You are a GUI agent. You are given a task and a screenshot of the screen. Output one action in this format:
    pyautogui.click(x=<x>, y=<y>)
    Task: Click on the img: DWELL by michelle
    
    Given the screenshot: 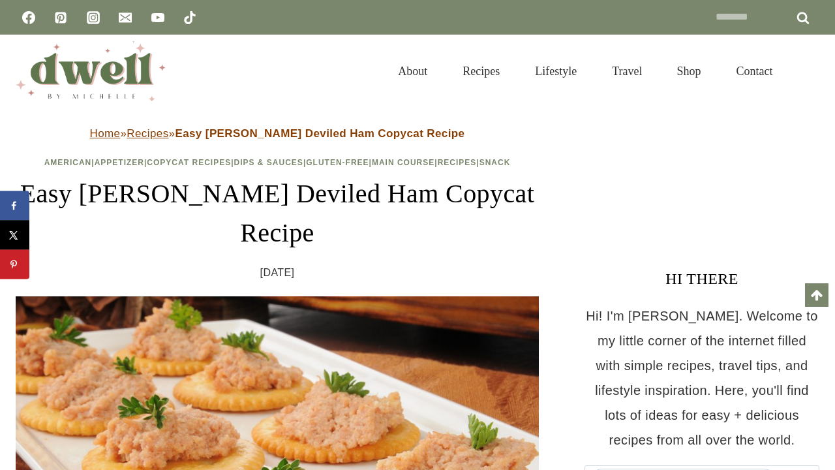 What is the action you would take?
    pyautogui.click(x=91, y=71)
    